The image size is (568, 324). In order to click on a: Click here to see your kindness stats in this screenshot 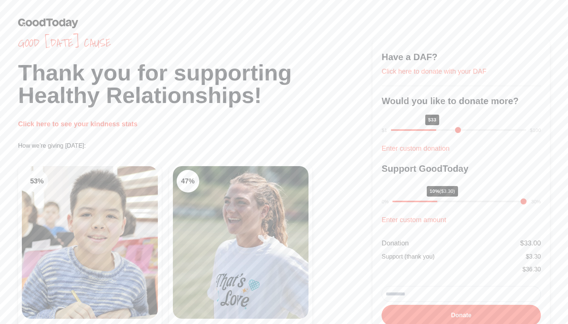, I will do `click(78, 124)`.